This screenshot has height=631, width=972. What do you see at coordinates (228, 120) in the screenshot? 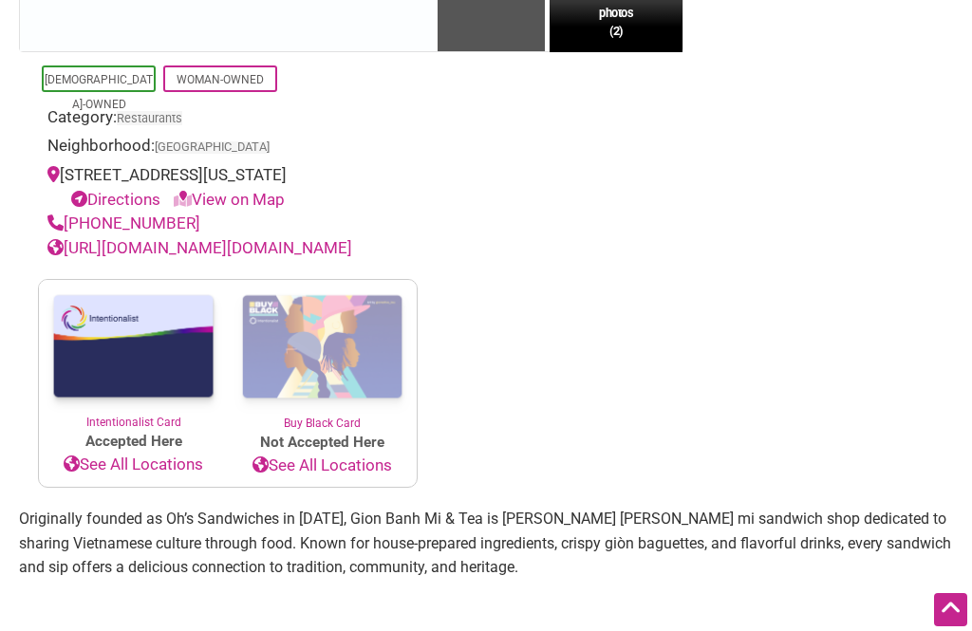
I see `div: Category:` at bounding box center [228, 120].